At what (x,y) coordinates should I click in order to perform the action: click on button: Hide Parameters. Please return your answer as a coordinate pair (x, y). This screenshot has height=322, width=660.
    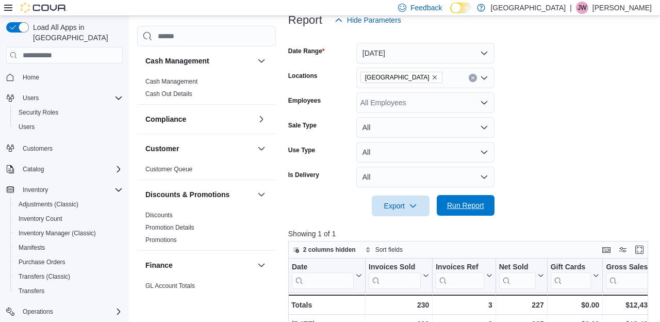
    Looking at the image, I should click on (368, 20).